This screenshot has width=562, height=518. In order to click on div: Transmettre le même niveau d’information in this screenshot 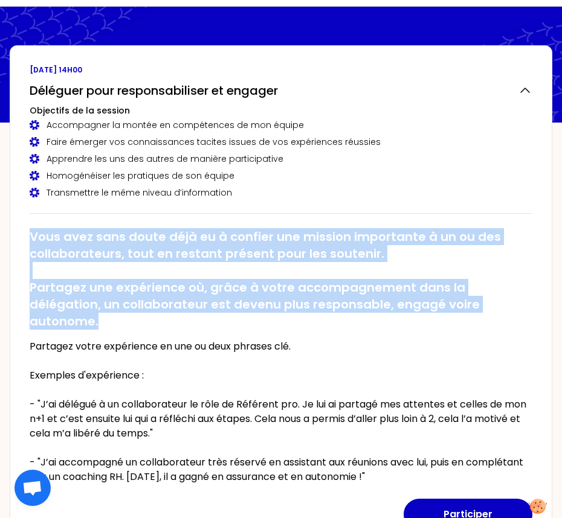, I will do `click(281, 193)`.